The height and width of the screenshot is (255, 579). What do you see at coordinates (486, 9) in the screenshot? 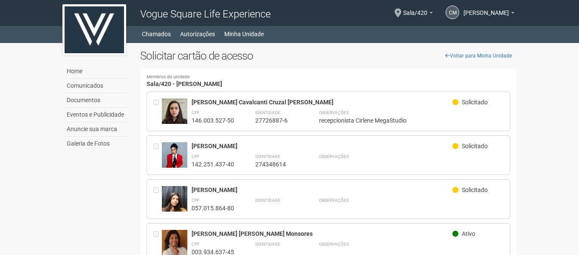
I see `span: Cirlene Miranda` at bounding box center [486, 9].